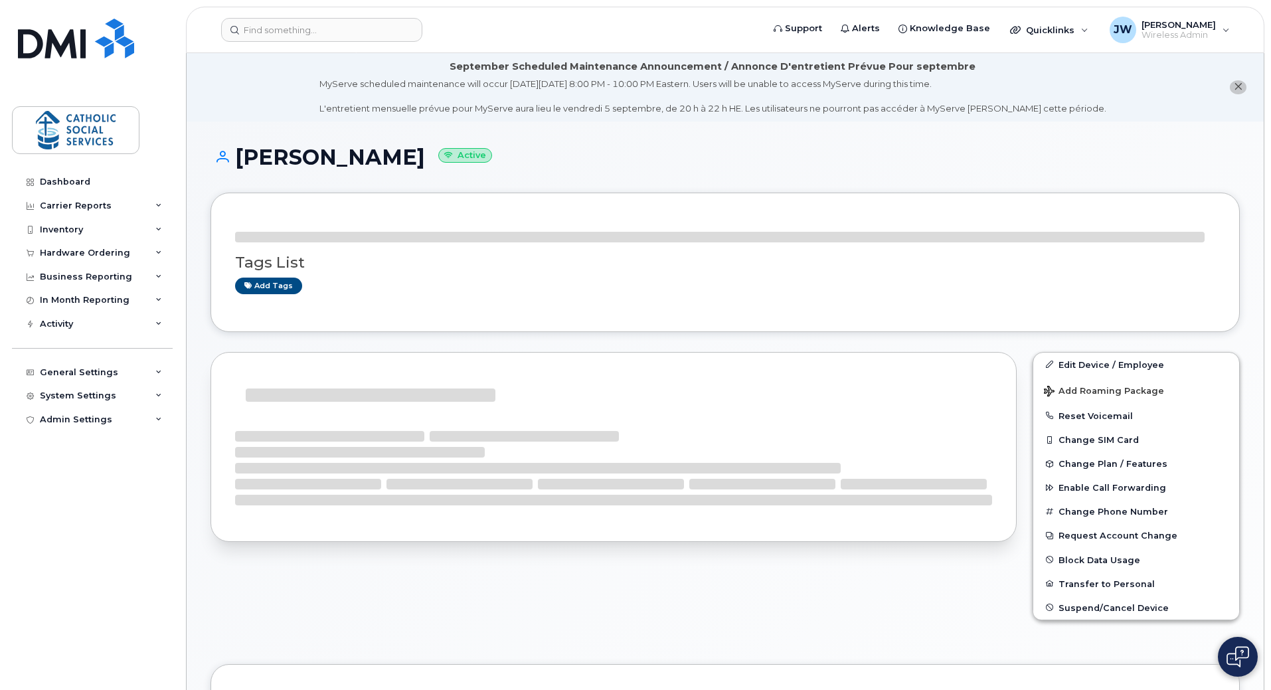 This screenshot has width=1271, height=690. Describe the element at coordinates (725, 262) in the screenshot. I see `h3: Tags List` at that location.